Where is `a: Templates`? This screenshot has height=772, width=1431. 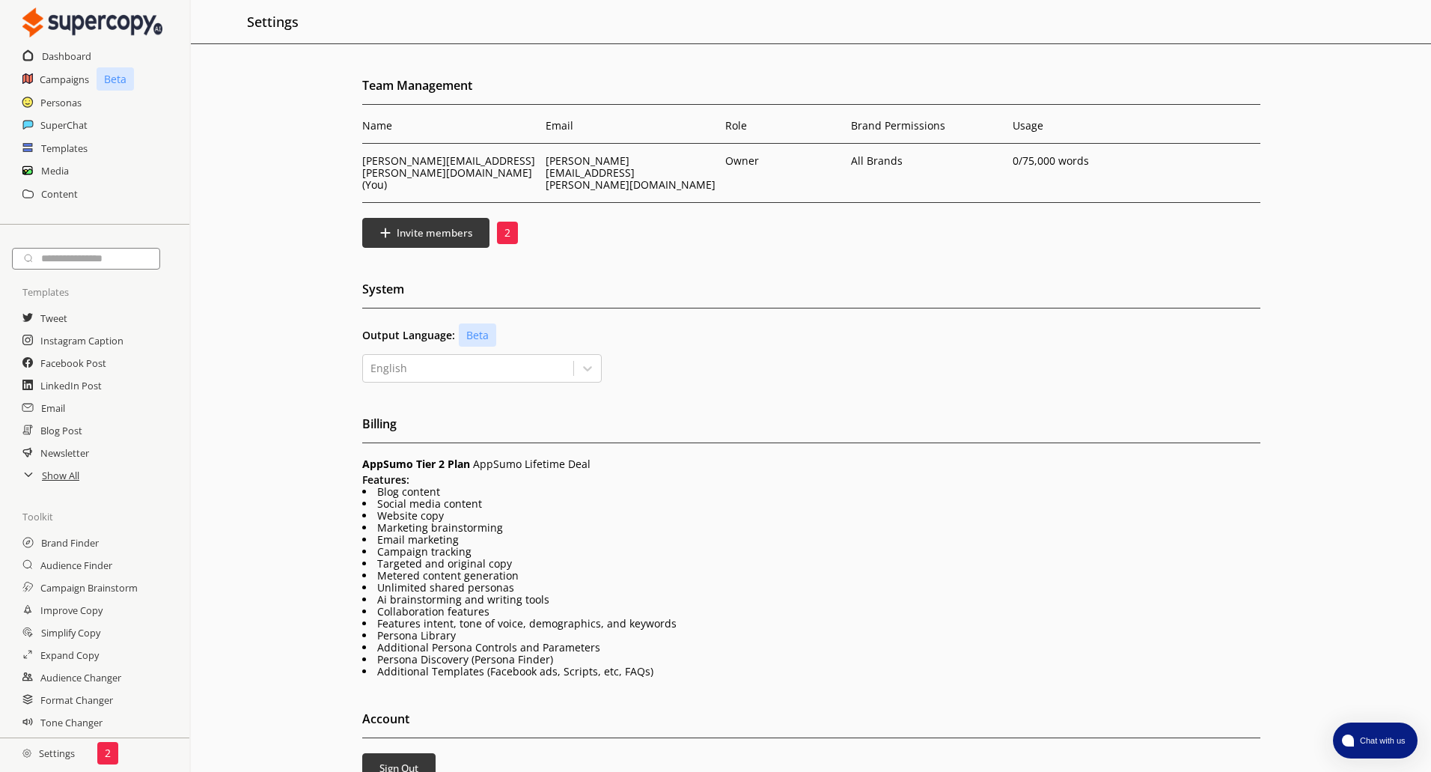 a: Templates is located at coordinates (64, 148).